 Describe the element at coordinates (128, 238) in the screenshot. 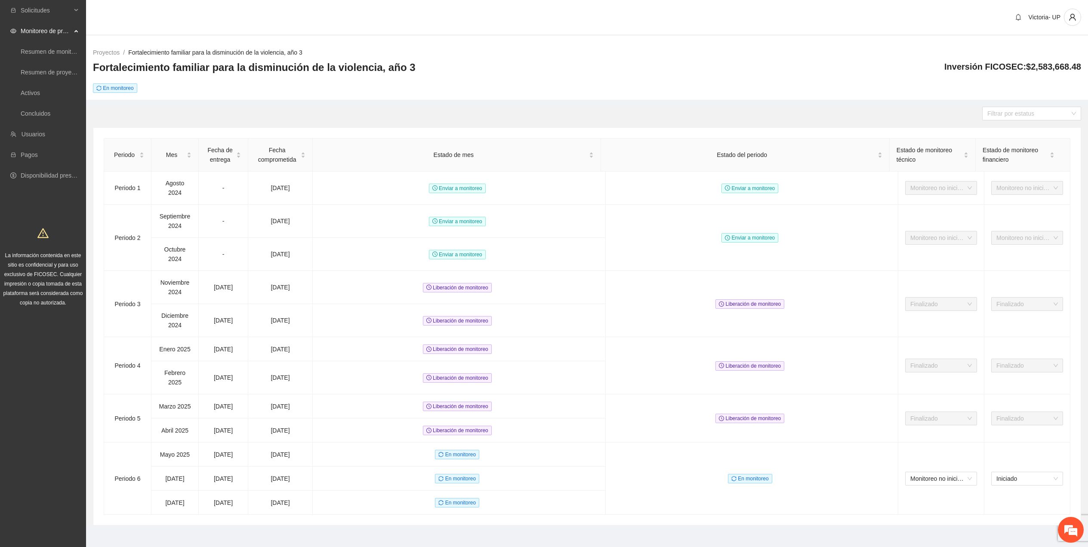

I see `td: Periodo 2` at that location.